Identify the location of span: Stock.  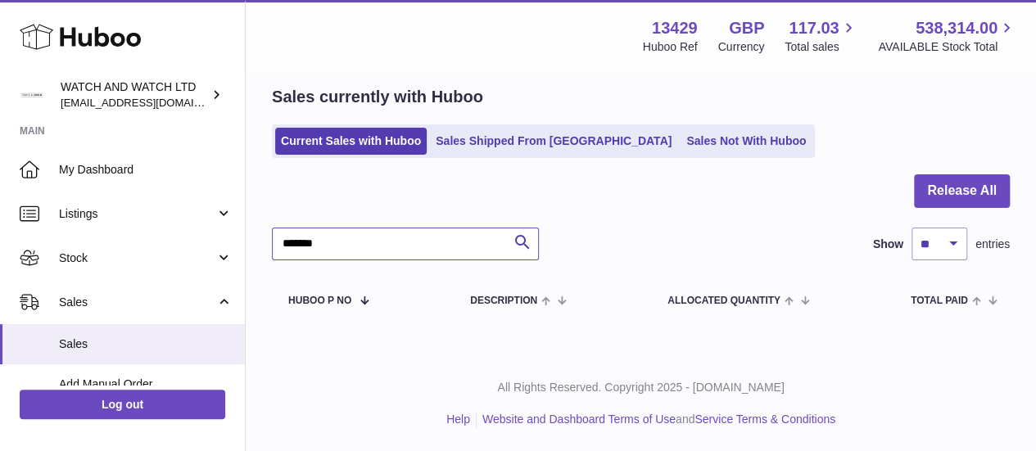
(137, 258).